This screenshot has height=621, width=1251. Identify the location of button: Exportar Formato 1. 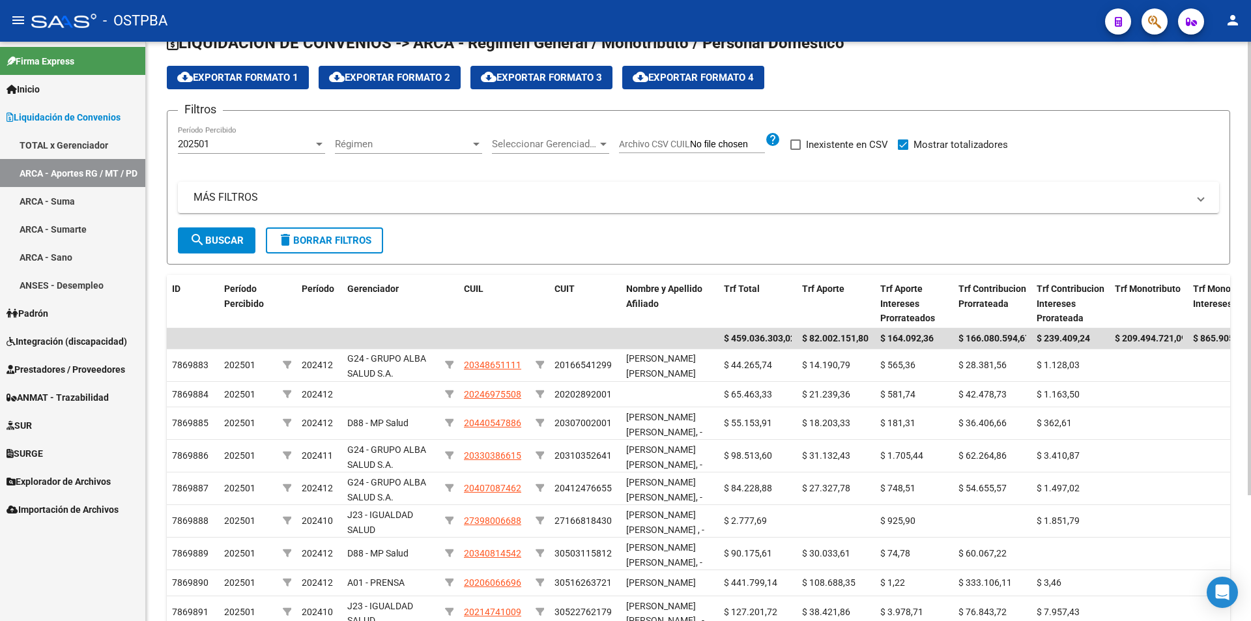
(238, 78).